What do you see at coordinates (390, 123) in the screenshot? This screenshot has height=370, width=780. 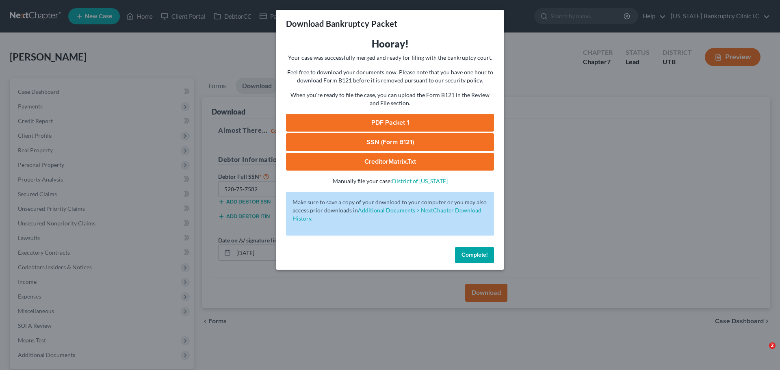 I see `a: PDF Packet 1` at bounding box center [390, 123].